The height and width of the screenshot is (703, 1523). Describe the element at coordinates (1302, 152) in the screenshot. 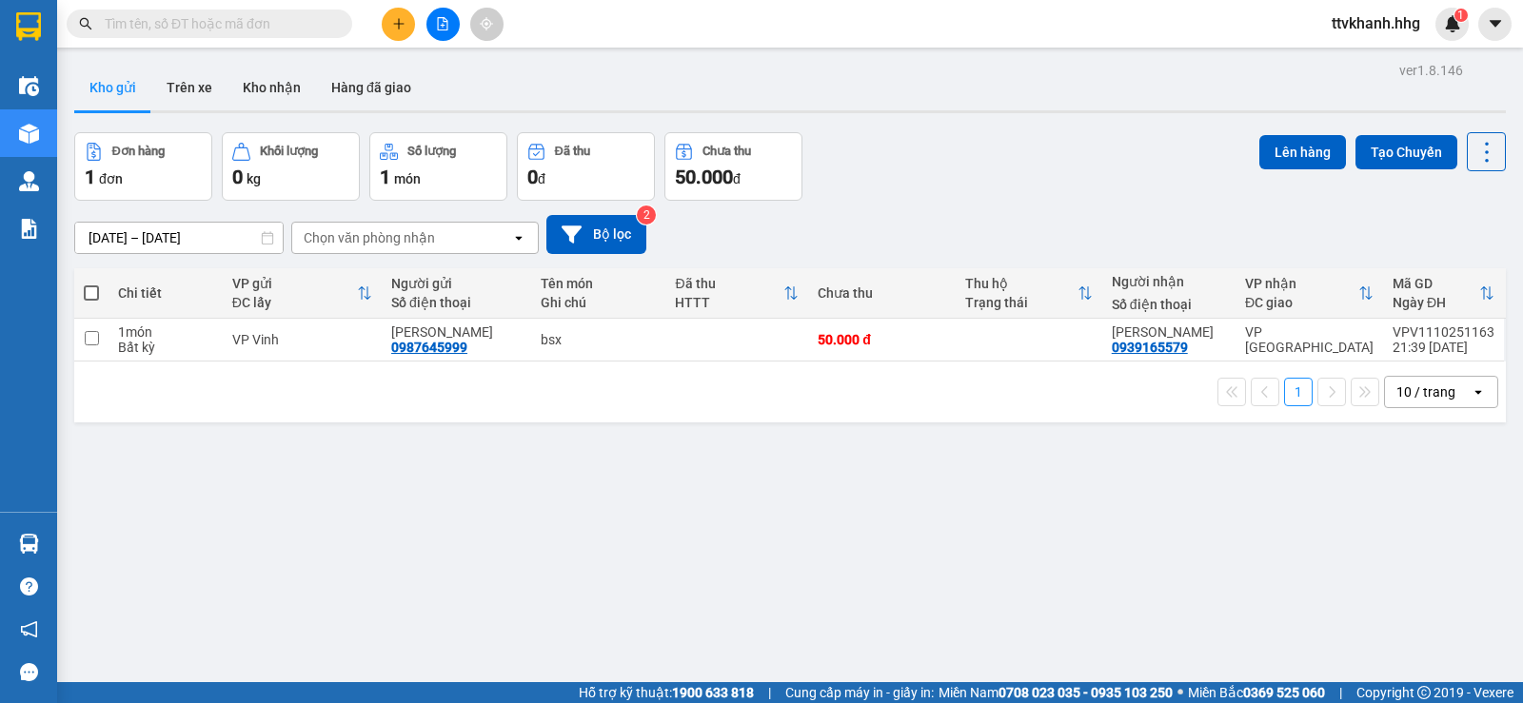

I see `button: Lên hàng` at that location.